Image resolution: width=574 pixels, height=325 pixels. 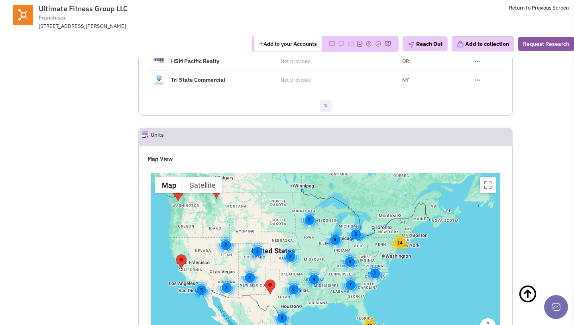 I want to click on a: Return to Previous Screen, so click(x=539, y=8).